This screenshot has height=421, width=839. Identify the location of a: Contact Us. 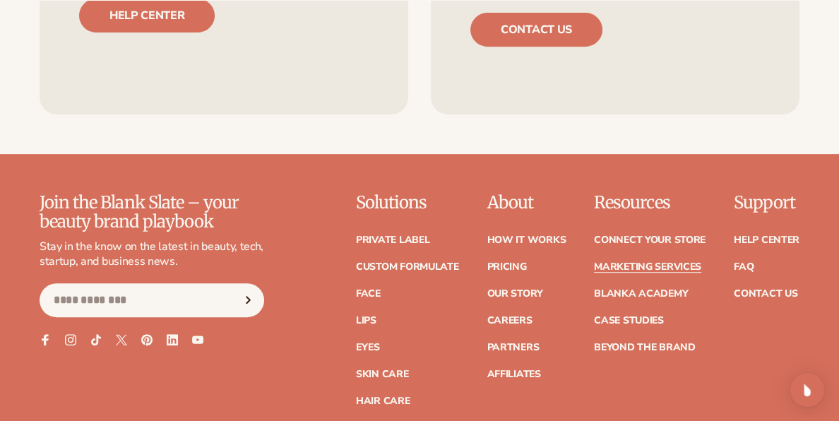
(765, 294).